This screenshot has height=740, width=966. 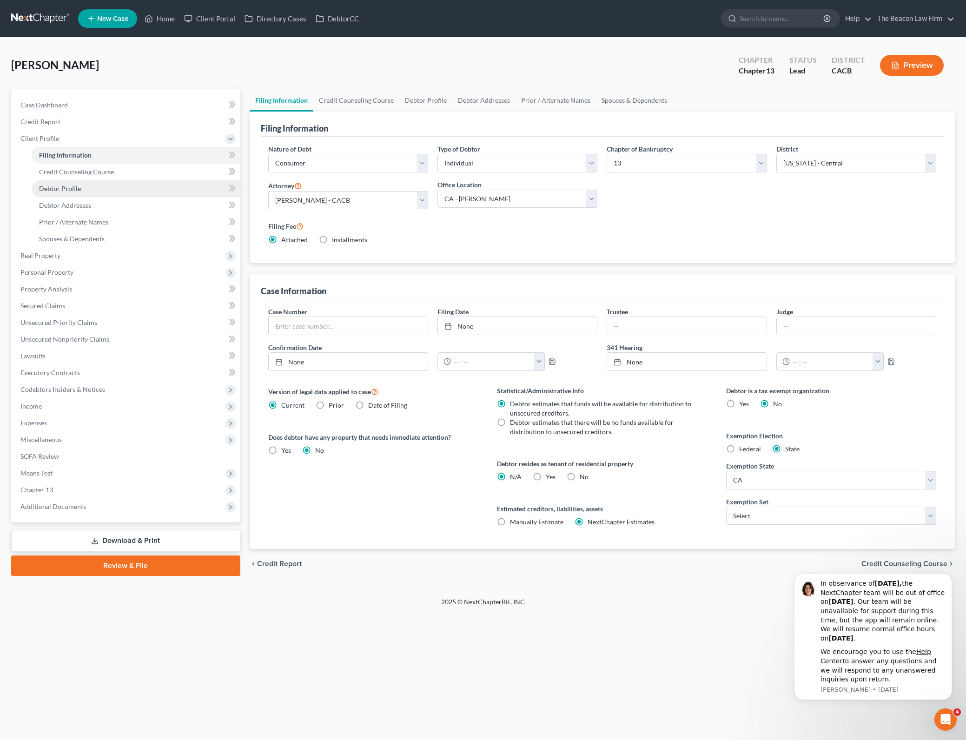 What do you see at coordinates (747, 502) in the screenshot?
I see `label: Exemption Set` at bounding box center [747, 502].